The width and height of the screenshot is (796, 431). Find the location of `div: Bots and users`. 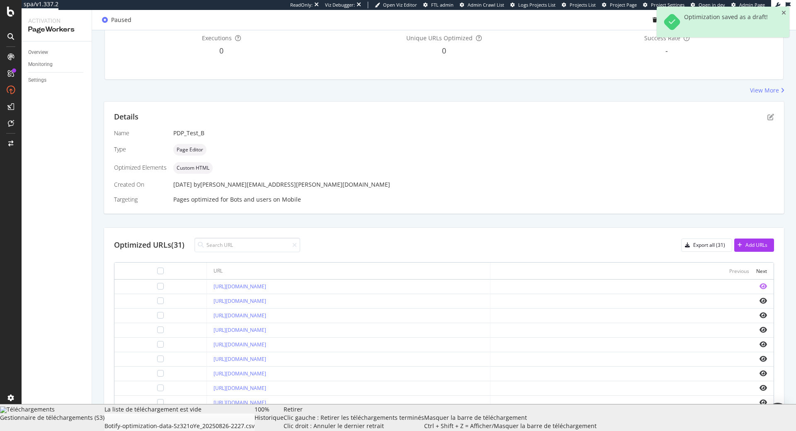

div: Bots and users is located at coordinates (251, 199).